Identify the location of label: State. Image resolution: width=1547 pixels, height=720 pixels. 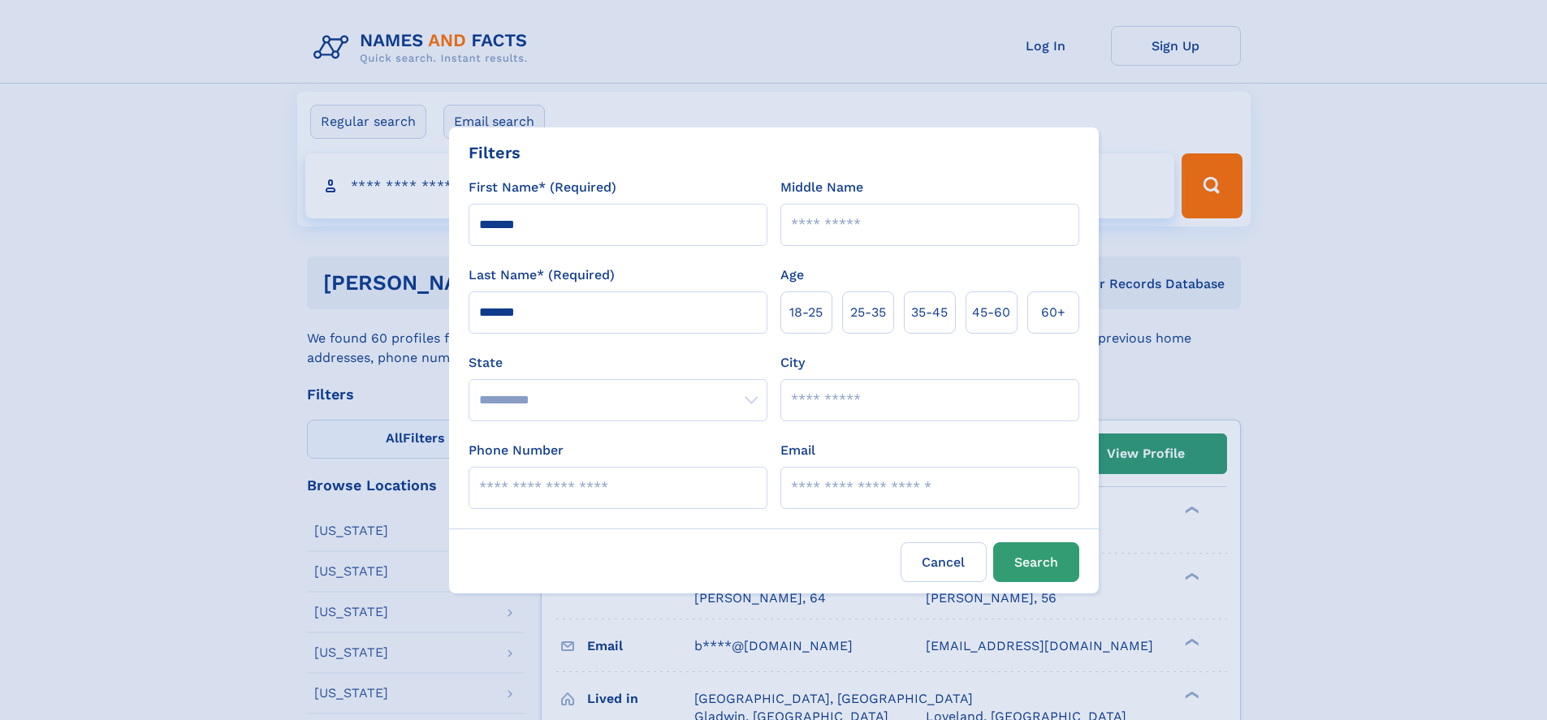
(618, 363).